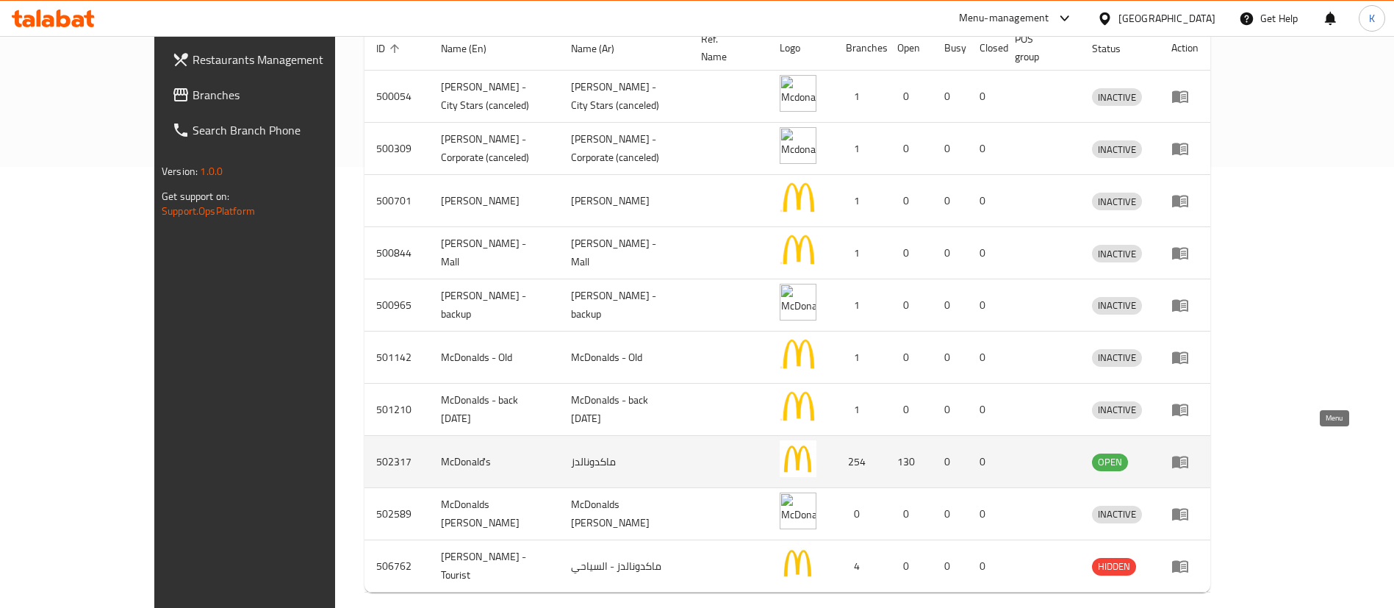  What do you see at coordinates (494, 461) in the screenshot?
I see `td: McDonald's` at bounding box center [494, 461].